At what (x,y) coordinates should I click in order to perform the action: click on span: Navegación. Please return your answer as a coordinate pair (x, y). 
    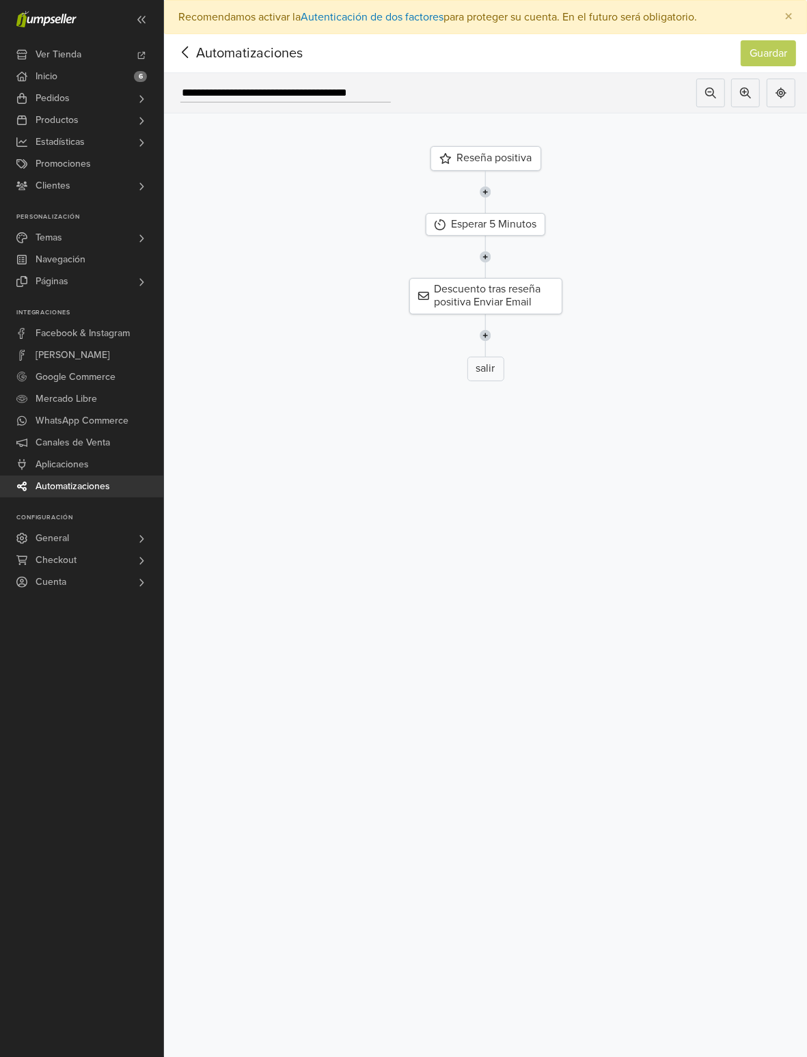
    Looking at the image, I should click on (60, 260).